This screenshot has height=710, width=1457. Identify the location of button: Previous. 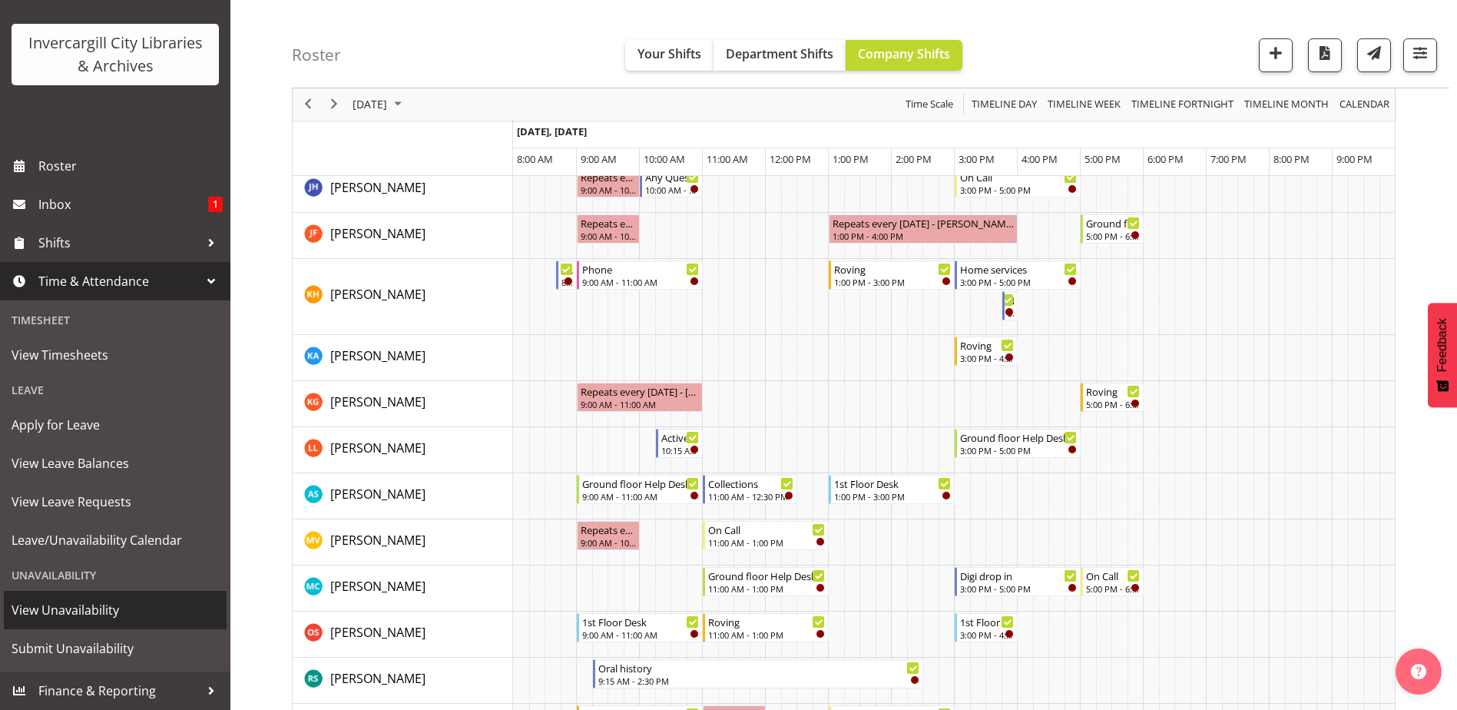
(308, 104).